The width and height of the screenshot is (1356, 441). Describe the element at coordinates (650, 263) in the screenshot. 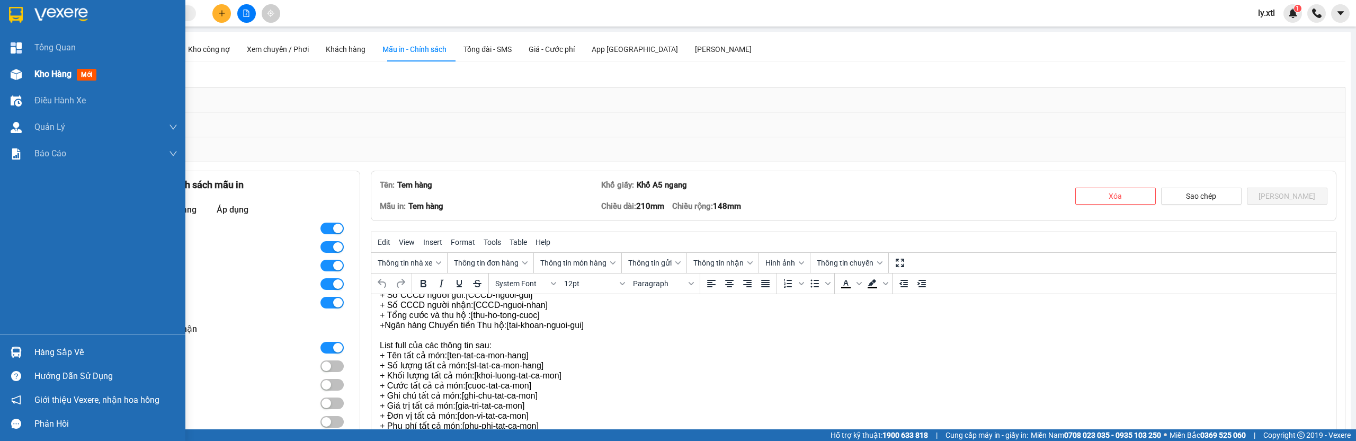

I see `span: Thông tin gửi` at that location.